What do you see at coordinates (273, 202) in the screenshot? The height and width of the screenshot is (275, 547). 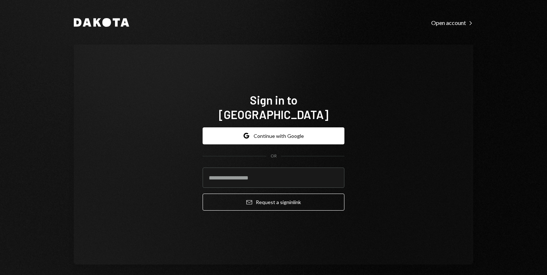 I see `button: Request a signinlink` at bounding box center [273, 202].